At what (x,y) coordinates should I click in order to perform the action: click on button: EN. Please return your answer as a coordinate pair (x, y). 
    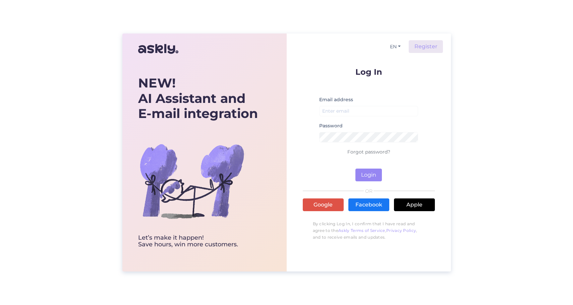
    Looking at the image, I should click on (395, 47).